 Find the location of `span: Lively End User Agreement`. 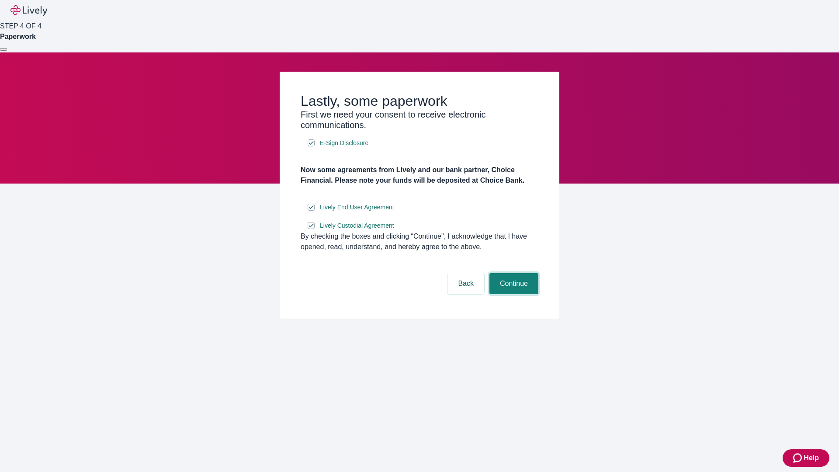

span: Lively End User Agreement is located at coordinates (357, 207).